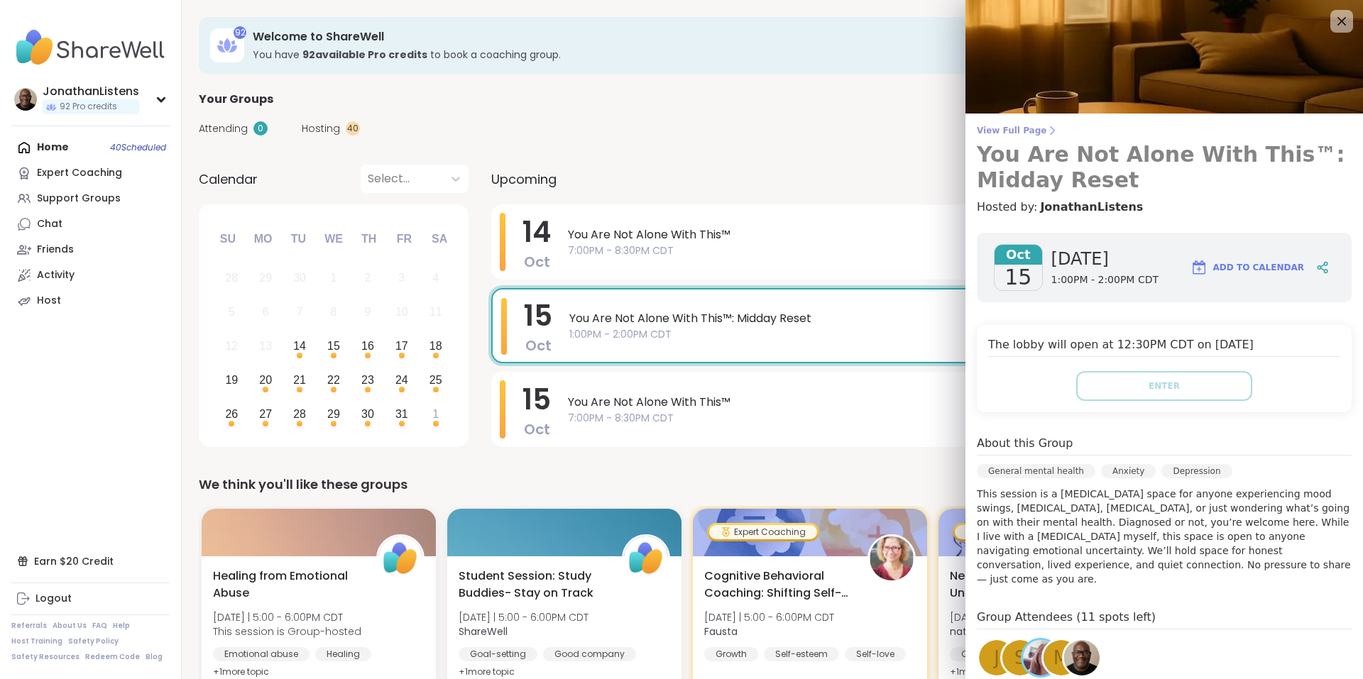 The height and width of the screenshot is (679, 1363). Describe the element at coordinates (231, 346) in the screenshot. I see `div: Not available Sunday, October 12th, 2025` at that location.